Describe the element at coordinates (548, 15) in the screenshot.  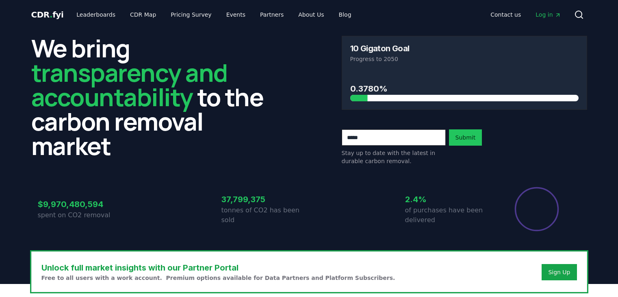
I see `span: Log in` at that location.